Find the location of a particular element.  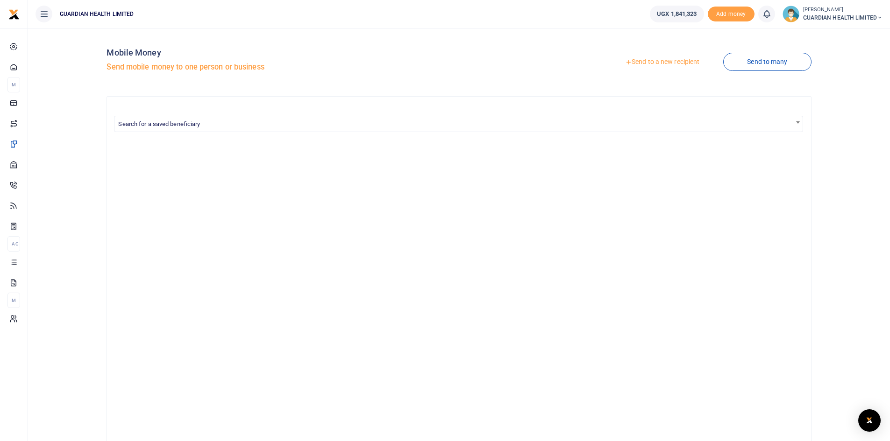

h5: Send mobile money to one person or business is located at coordinates (281, 67).